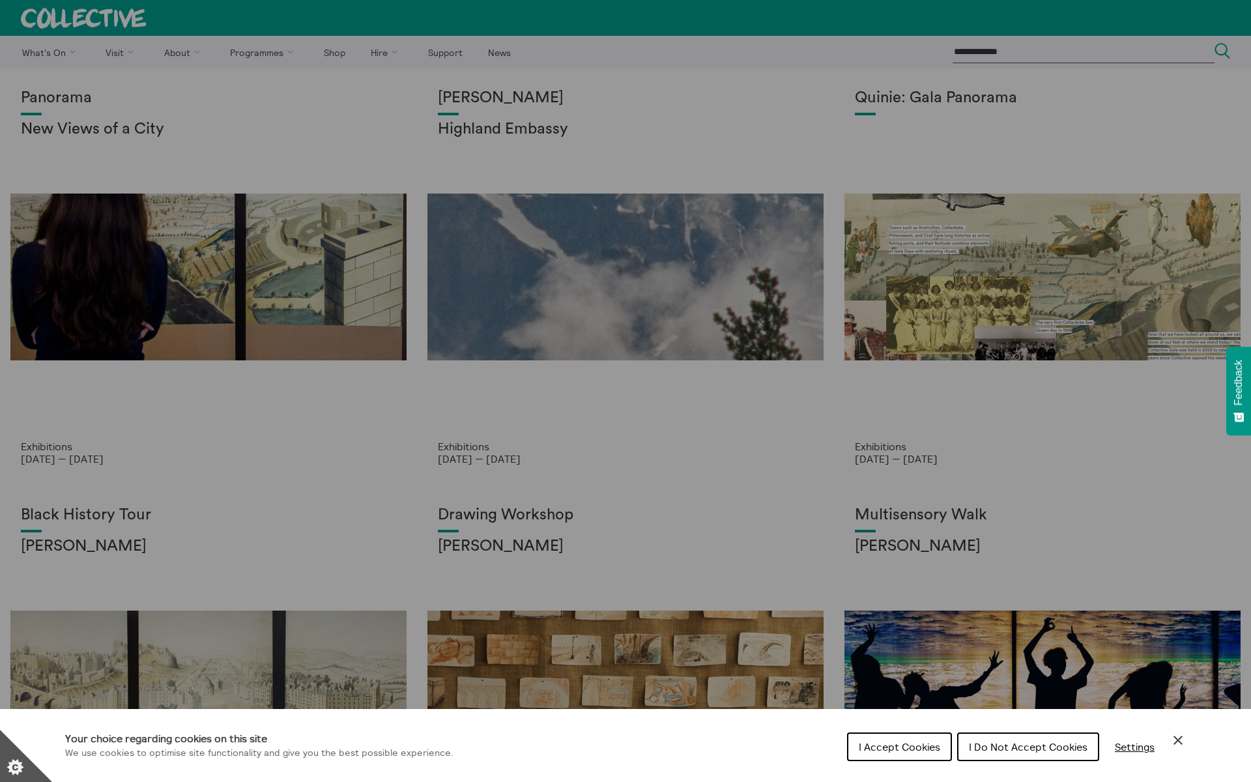 This screenshot has width=1251, height=782. I want to click on button: Close Cookie Control, so click(1178, 740).